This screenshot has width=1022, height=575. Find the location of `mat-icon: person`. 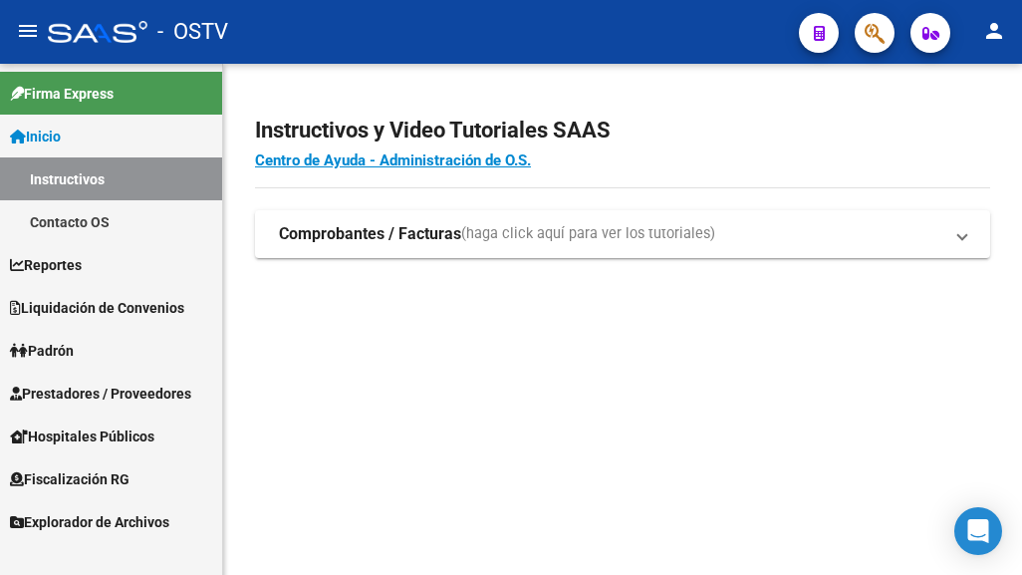

mat-icon: person is located at coordinates (994, 31).